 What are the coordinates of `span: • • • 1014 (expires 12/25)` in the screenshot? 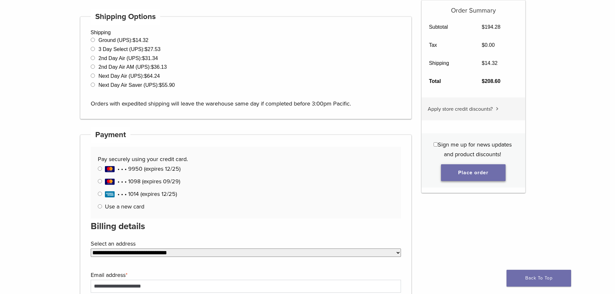 It's located at (141, 194).